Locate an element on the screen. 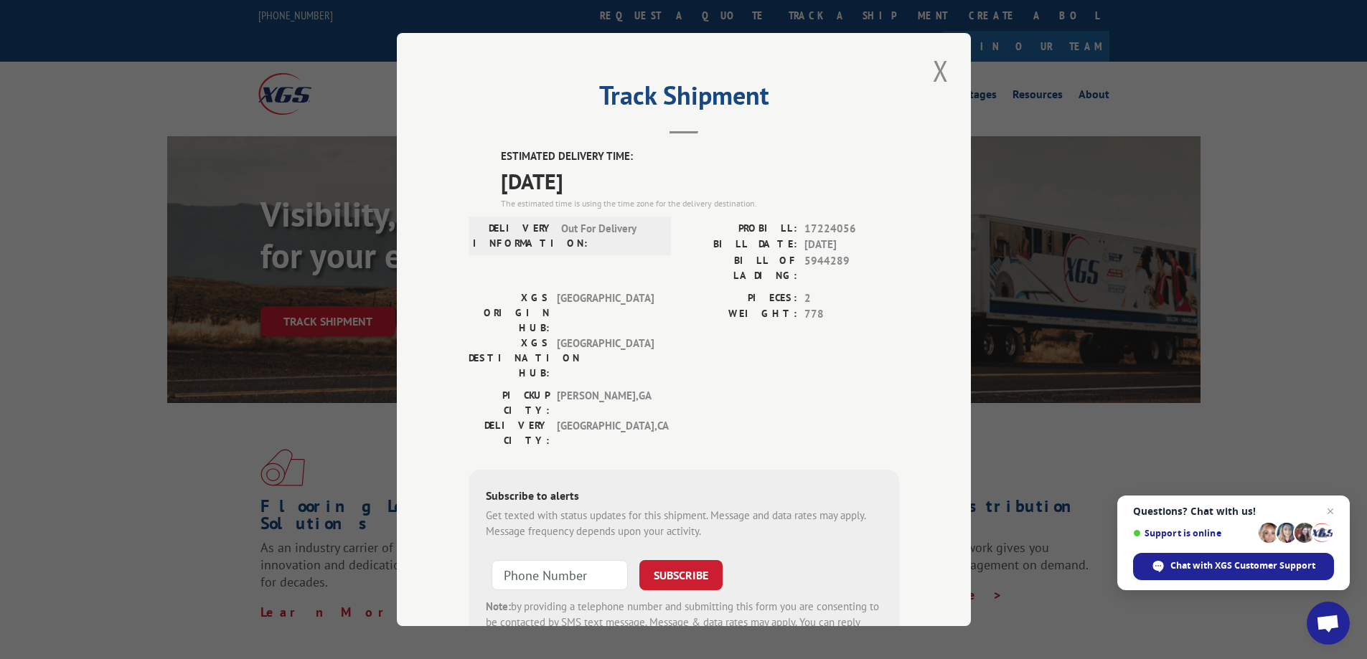  div: by providing a telephone number and submitting this form you are consenting to be contacted by SM... is located at coordinates (684, 623).